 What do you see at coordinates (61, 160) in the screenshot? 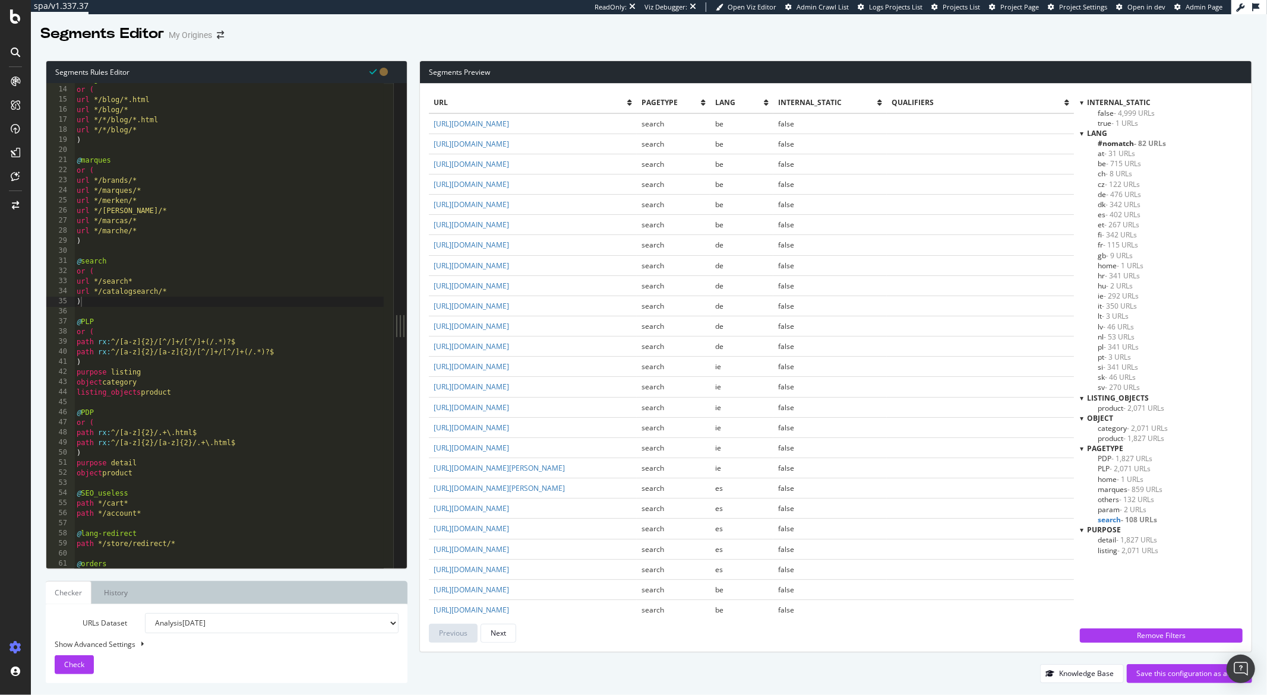
I see `div: 21` at bounding box center [61, 160].